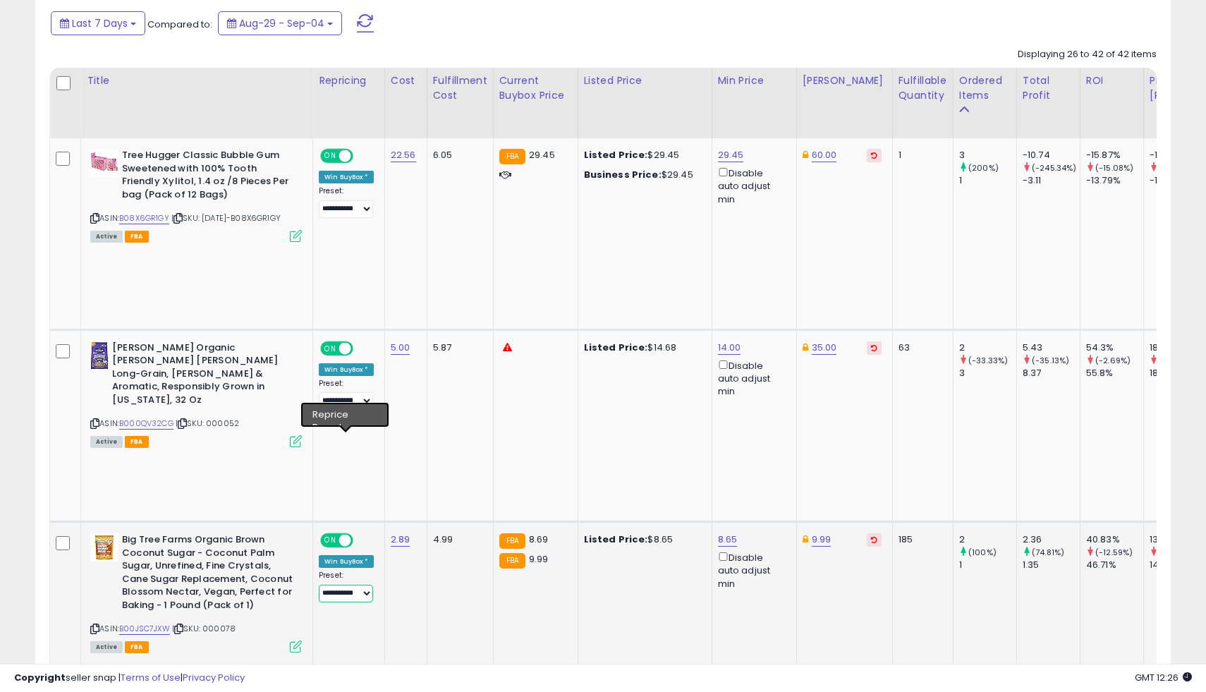 The height and width of the screenshot is (692, 1206). I want to click on div: Fulfillment Cost, so click(460, 88).